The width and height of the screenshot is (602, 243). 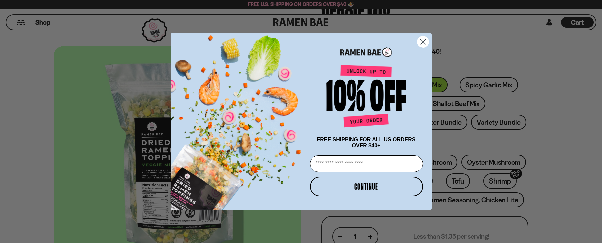 What do you see at coordinates (239, 119) in the screenshot?
I see `img: ce7035ce-2e49-461c-ae4b-8ade7372f32c.png` at bounding box center [239, 119].